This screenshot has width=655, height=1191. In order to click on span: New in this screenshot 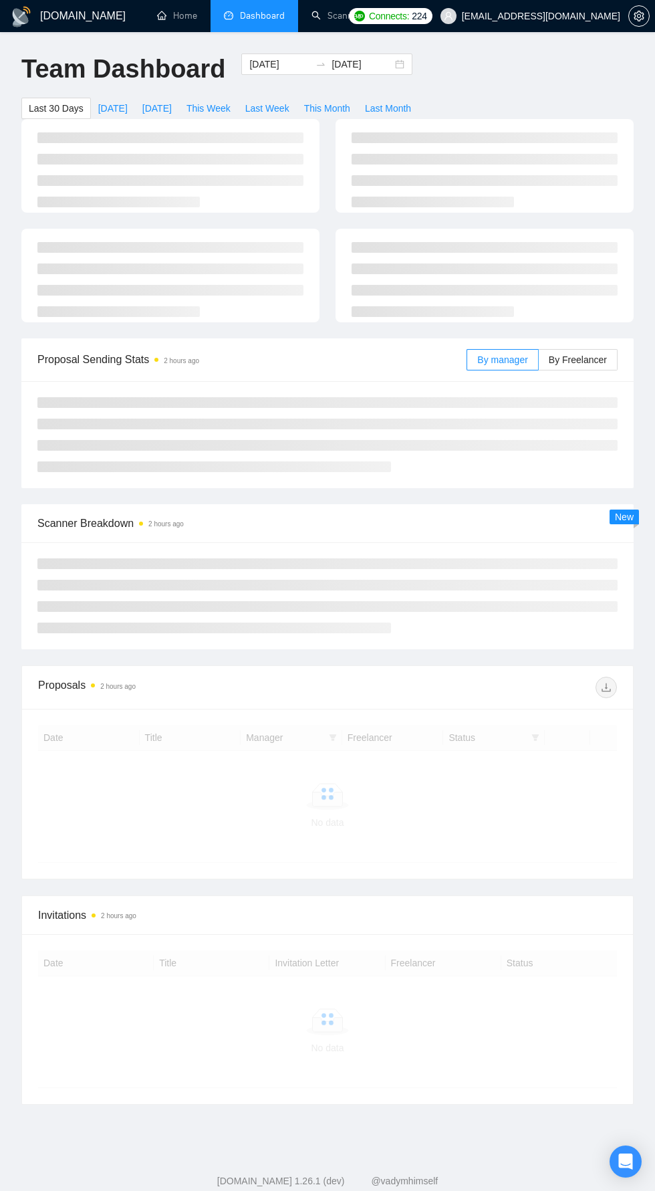, I will do `click(625, 517)`.